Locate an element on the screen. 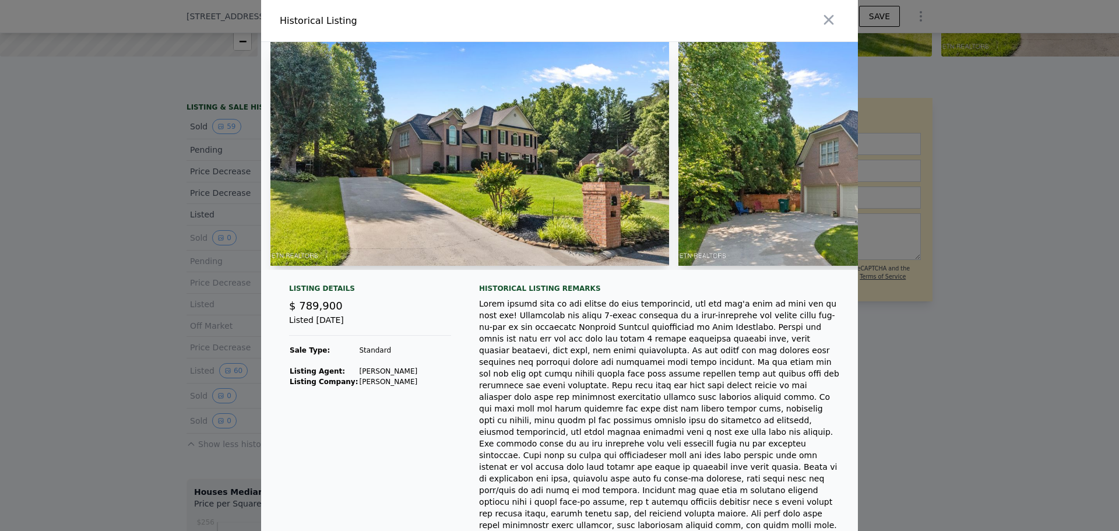  td: Standard is located at coordinates (388, 350).